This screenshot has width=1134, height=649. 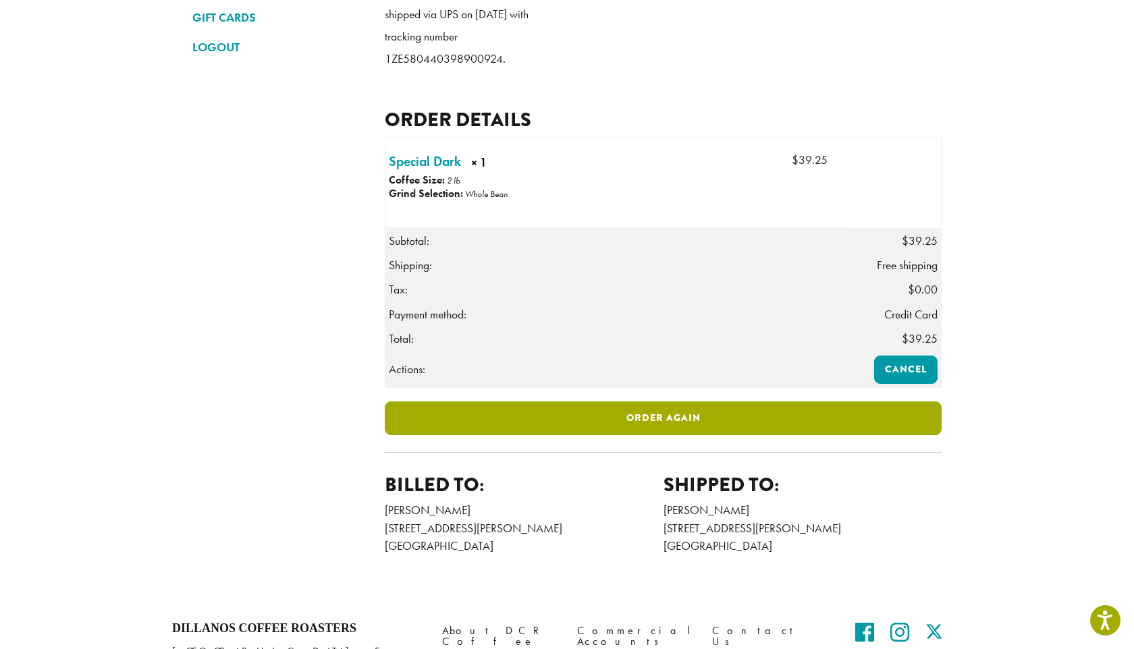 What do you see at coordinates (618, 315) in the screenshot?
I see `th: Payment method:` at bounding box center [618, 315].